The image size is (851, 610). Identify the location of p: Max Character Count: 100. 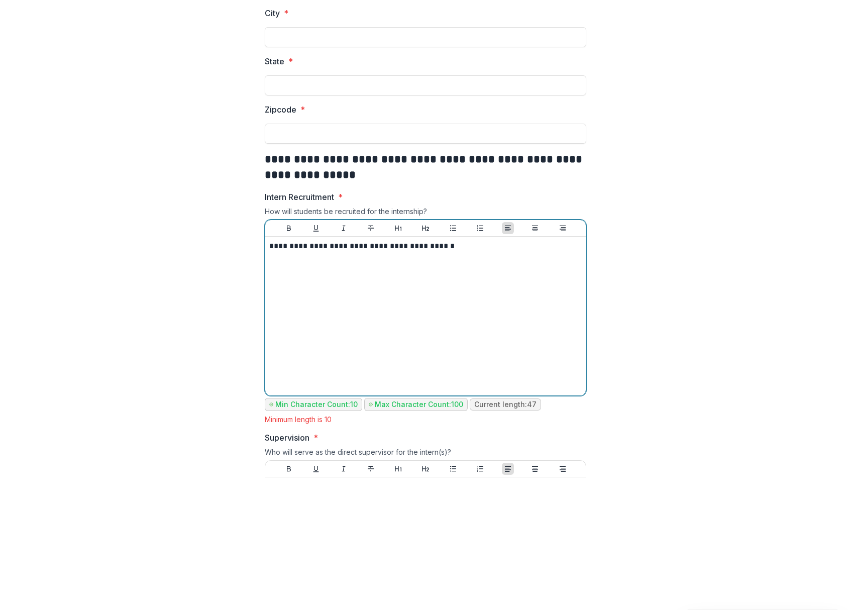
(419, 405).